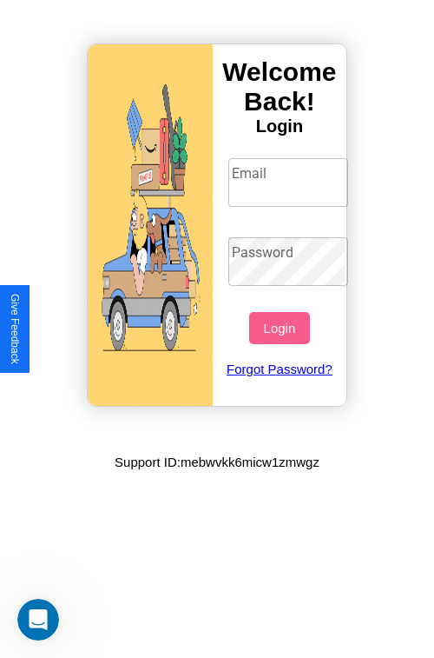 The width and height of the screenshot is (434, 658). I want to click on h3: Welcome Back!, so click(280, 87).